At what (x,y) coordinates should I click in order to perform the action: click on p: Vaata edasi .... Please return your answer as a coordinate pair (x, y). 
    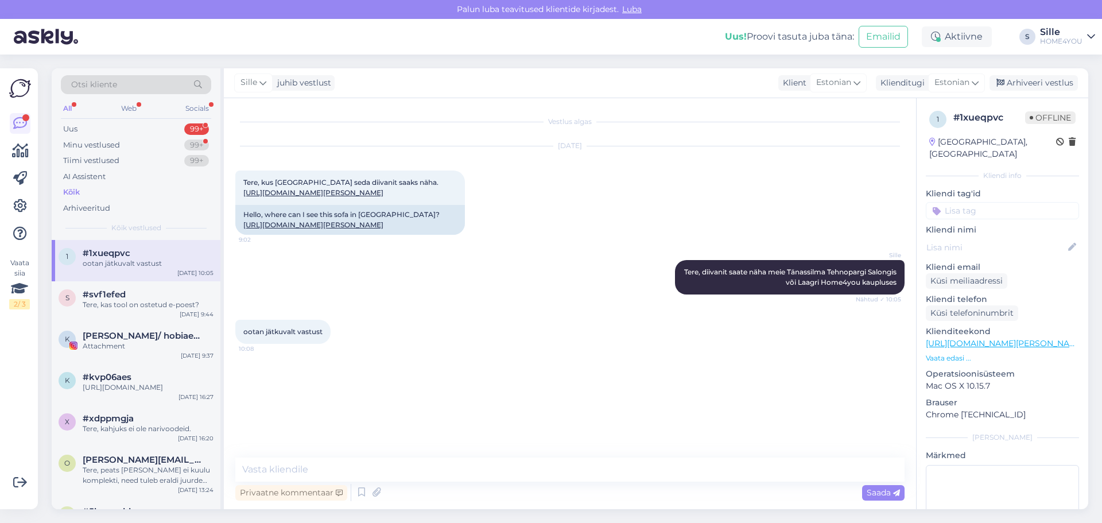
    Looking at the image, I should click on (1002, 358).